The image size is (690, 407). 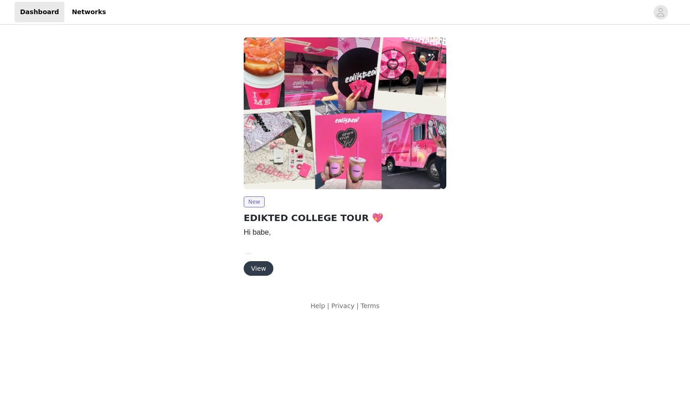 What do you see at coordinates (258, 269) in the screenshot?
I see `a: View` at bounding box center [258, 269].